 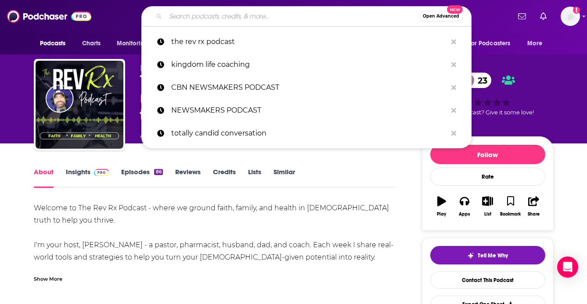 What do you see at coordinates (488, 112) in the screenshot?
I see `span: Good podcast? Give it some love!` at bounding box center [488, 112].